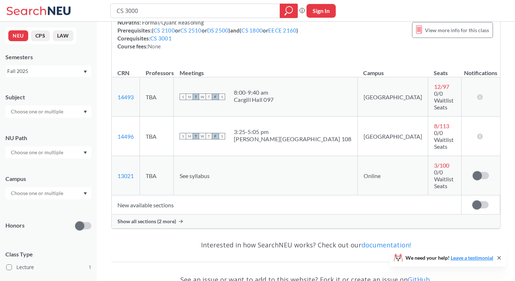 Image resolution: width=515 pixels, height=281 pixels. What do you see at coordinates (252, 30) in the screenshot?
I see `a: CS 1800` at bounding box center [252, 30].